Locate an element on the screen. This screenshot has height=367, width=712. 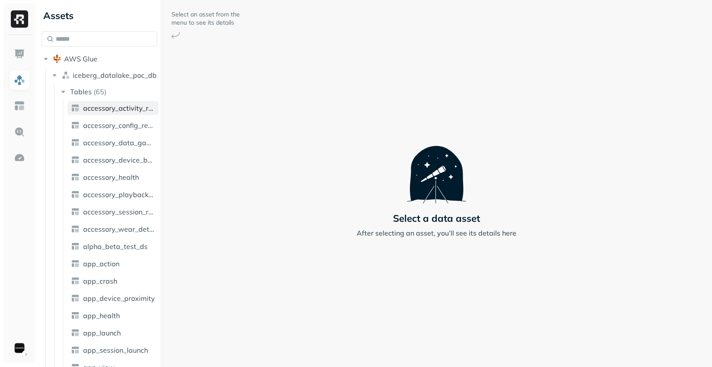
a: alpha_beta_test_ds is located at coordinates (113, 247).